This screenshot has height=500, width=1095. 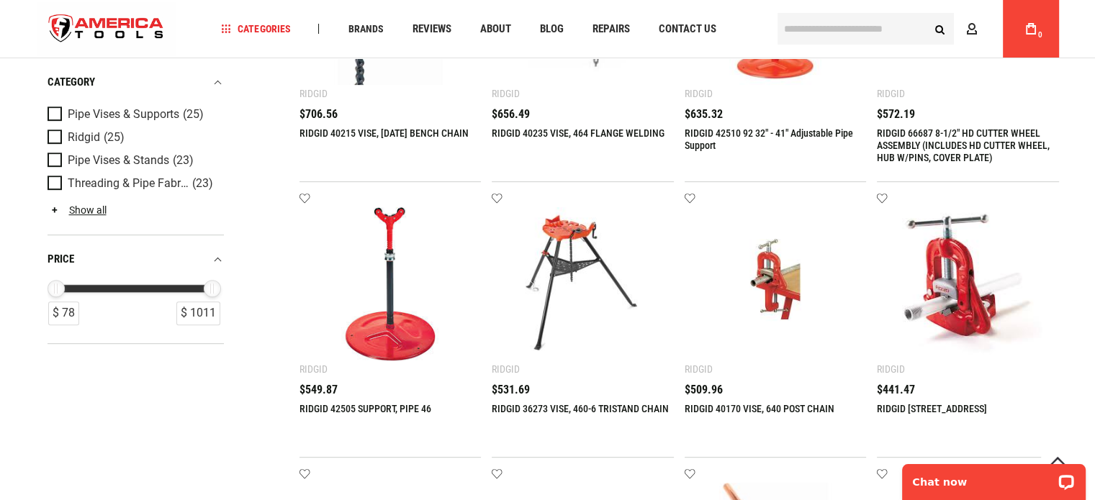 I want to click on div: category, so click(x=135, y=82).